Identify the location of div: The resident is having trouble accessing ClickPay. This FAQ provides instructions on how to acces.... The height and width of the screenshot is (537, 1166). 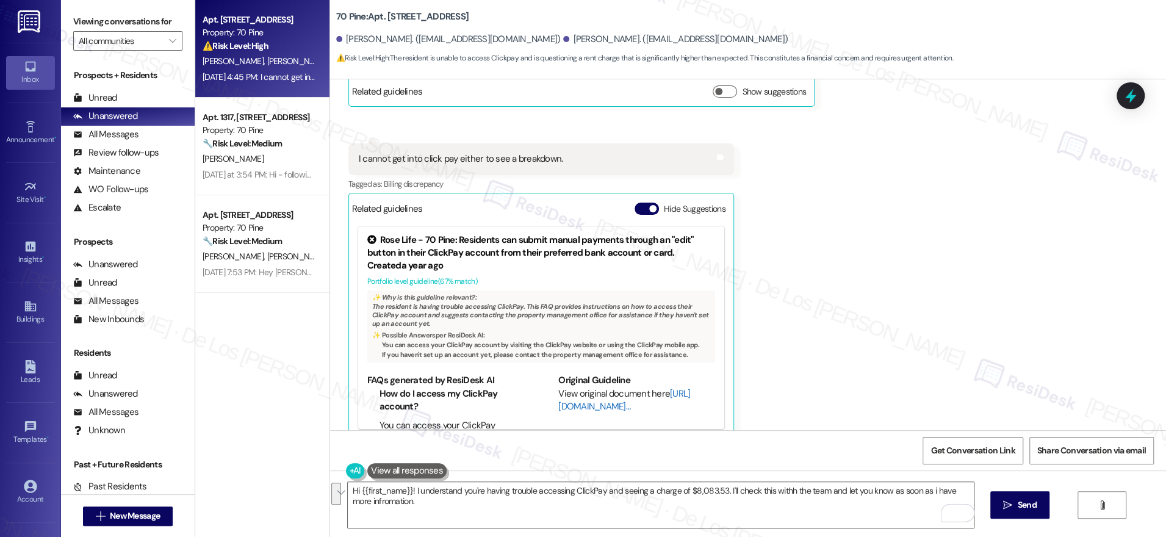
(541, 326).